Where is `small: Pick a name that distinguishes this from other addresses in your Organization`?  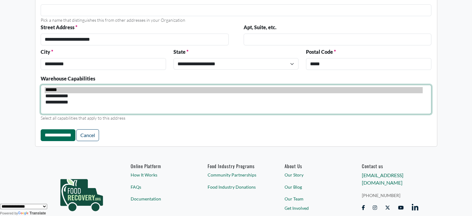
small: Pick a name that distinguishes this from other addresses in your Organization is located at coordinates (113, 20).